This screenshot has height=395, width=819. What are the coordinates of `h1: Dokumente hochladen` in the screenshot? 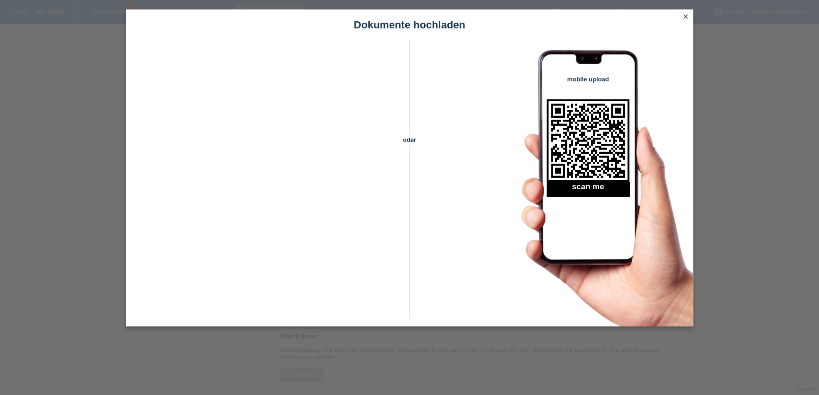 It's located at (410, 25).